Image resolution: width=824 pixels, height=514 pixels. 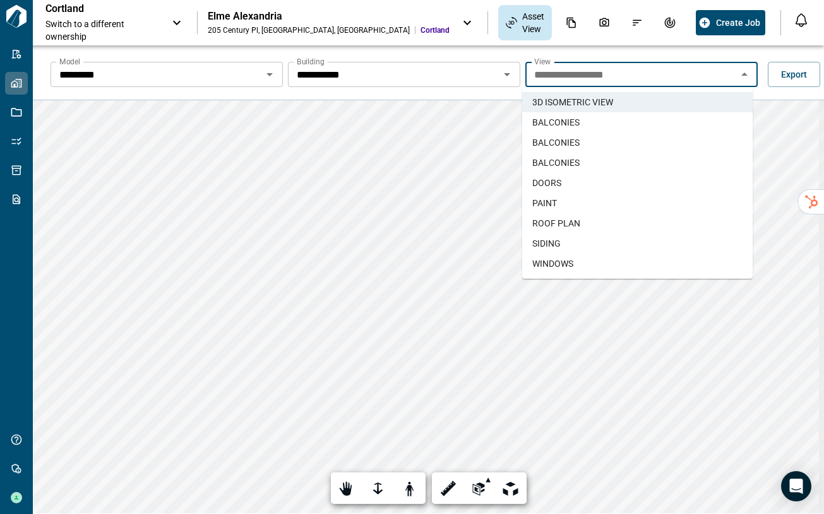 What do you see at coordinates (69, 61) in the screenshot?
I see `label: Model` at bounding box center [69, 61].